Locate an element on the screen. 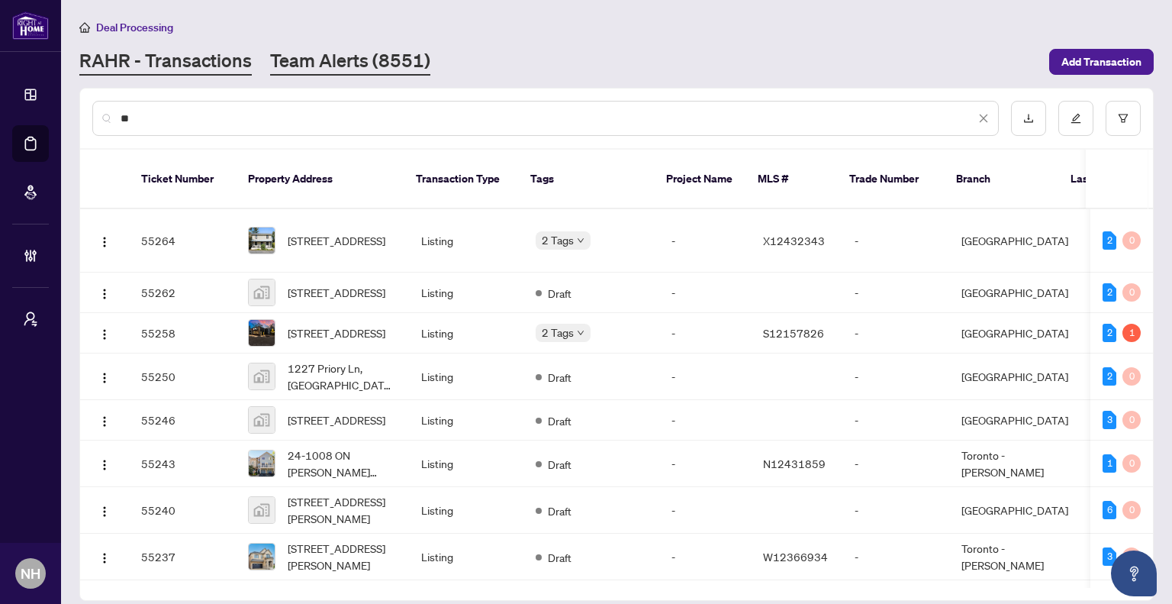 Image resolution: width=1172 pixels, height=604 pixels. td: 55250 is located at coordinates (182, 376).